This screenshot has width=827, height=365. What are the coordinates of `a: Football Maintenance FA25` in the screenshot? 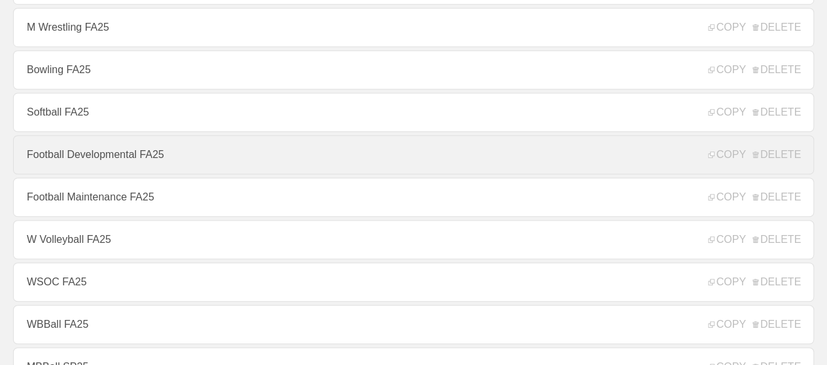 It's located at (413, 197).